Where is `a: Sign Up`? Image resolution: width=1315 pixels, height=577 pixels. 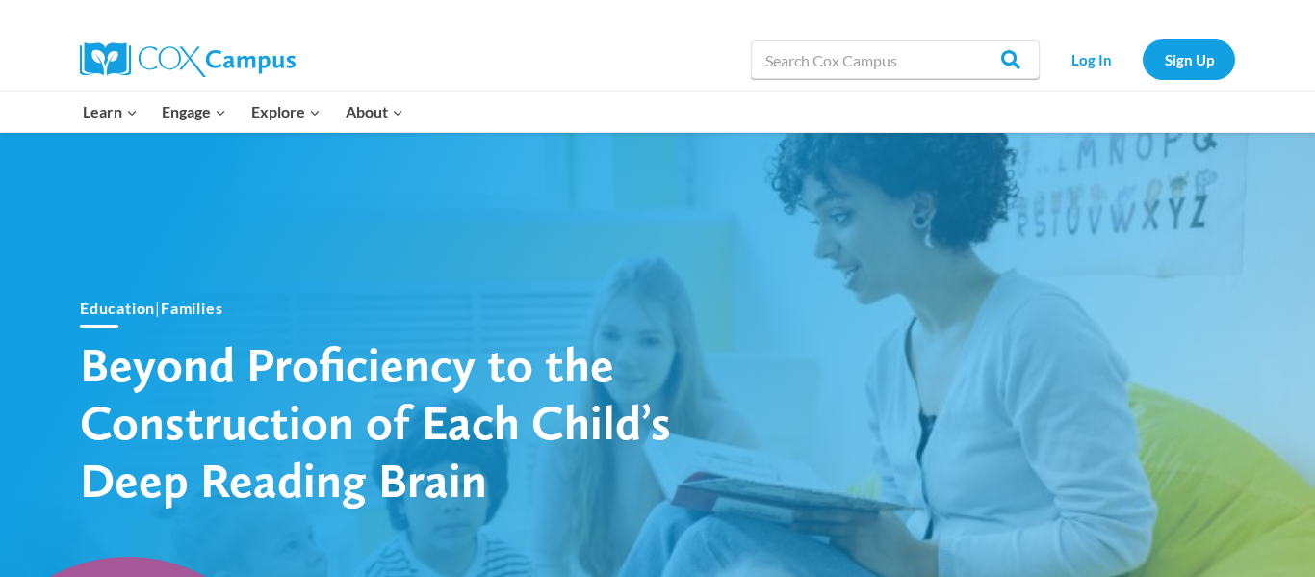 a: Sign Up is located at coordinates (1189, 59).